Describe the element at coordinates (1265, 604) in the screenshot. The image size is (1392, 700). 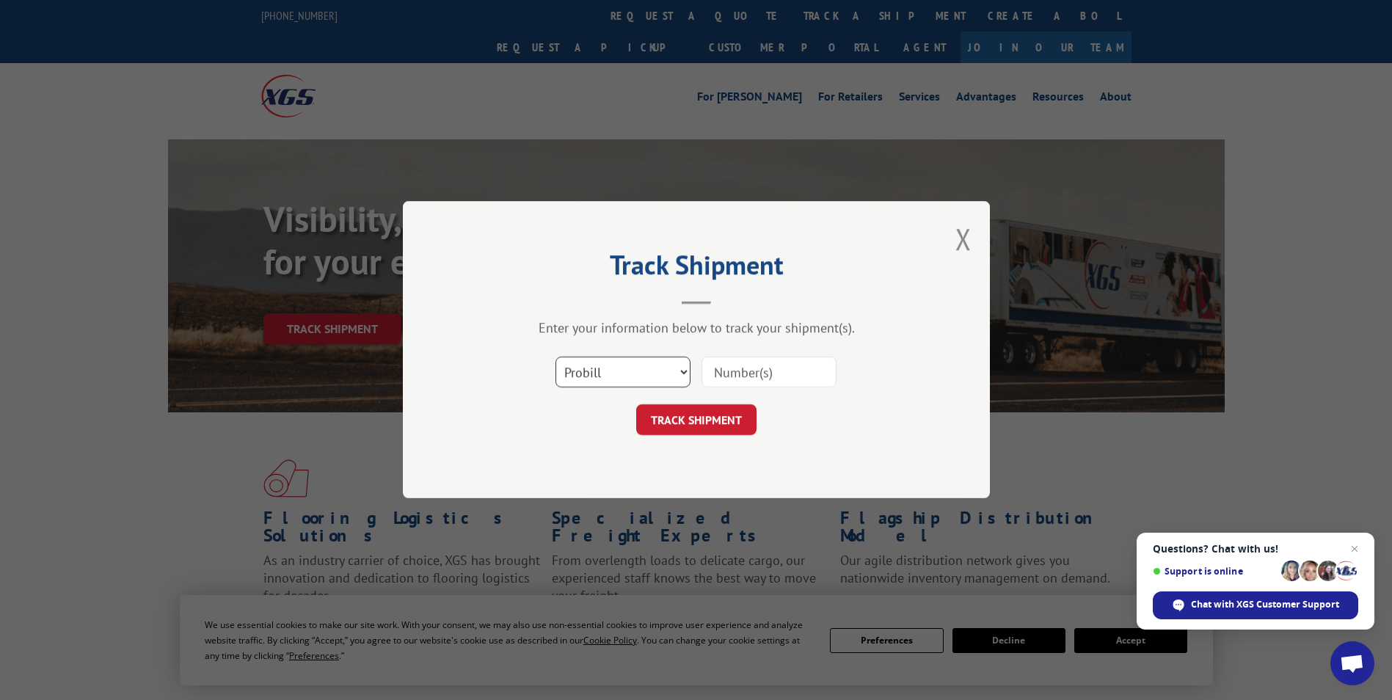
I see `span: Chat with XGS Customer Support` at that location.